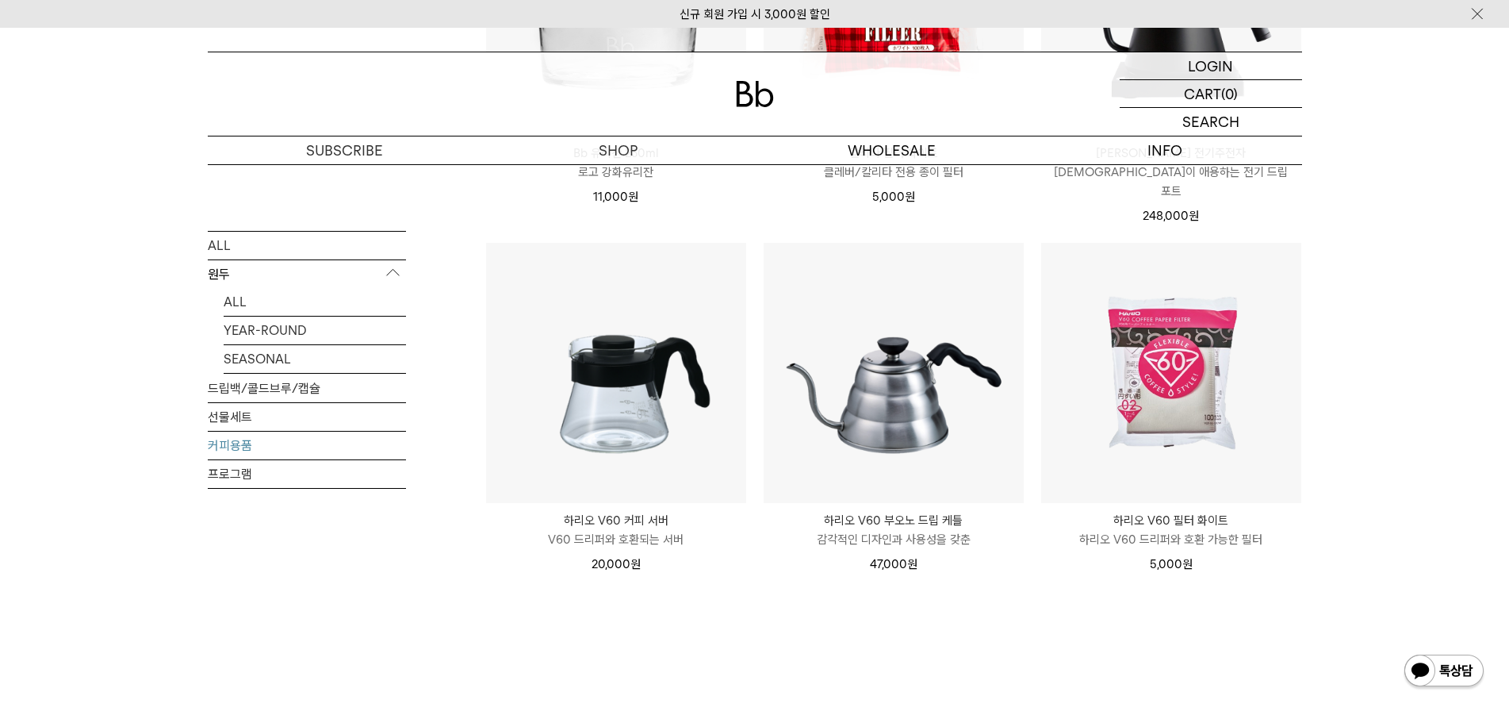 This screenshot has height=715, width=1509. What do you see at coordinates (1171, 216) in the screenshot?
I see `span: 248,000` at bounding box center [1171, 216].